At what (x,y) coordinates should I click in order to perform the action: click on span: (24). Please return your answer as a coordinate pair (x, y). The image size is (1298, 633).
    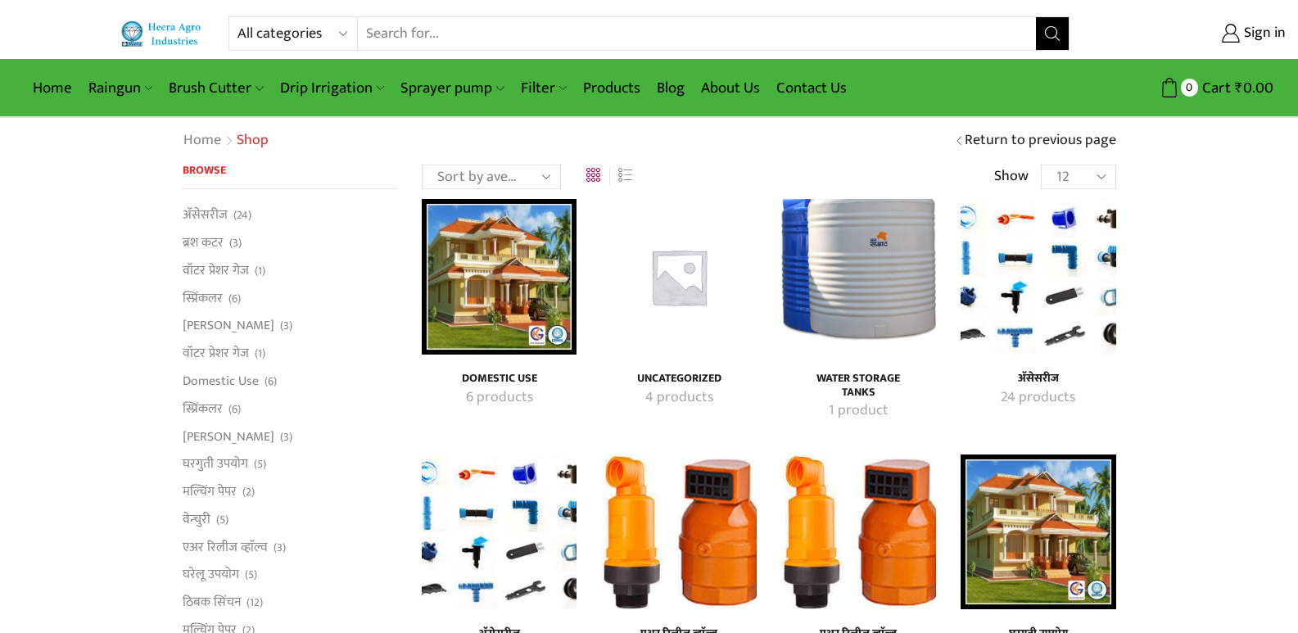
    Looking at the image, I should click on (242, 215).